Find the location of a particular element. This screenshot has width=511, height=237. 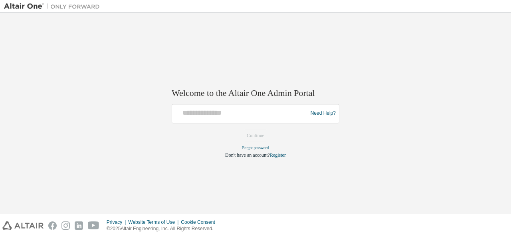

p: © 2025 Altair Engineering, Inc. All Rights Reserved. is located at coordinates (163, 228).